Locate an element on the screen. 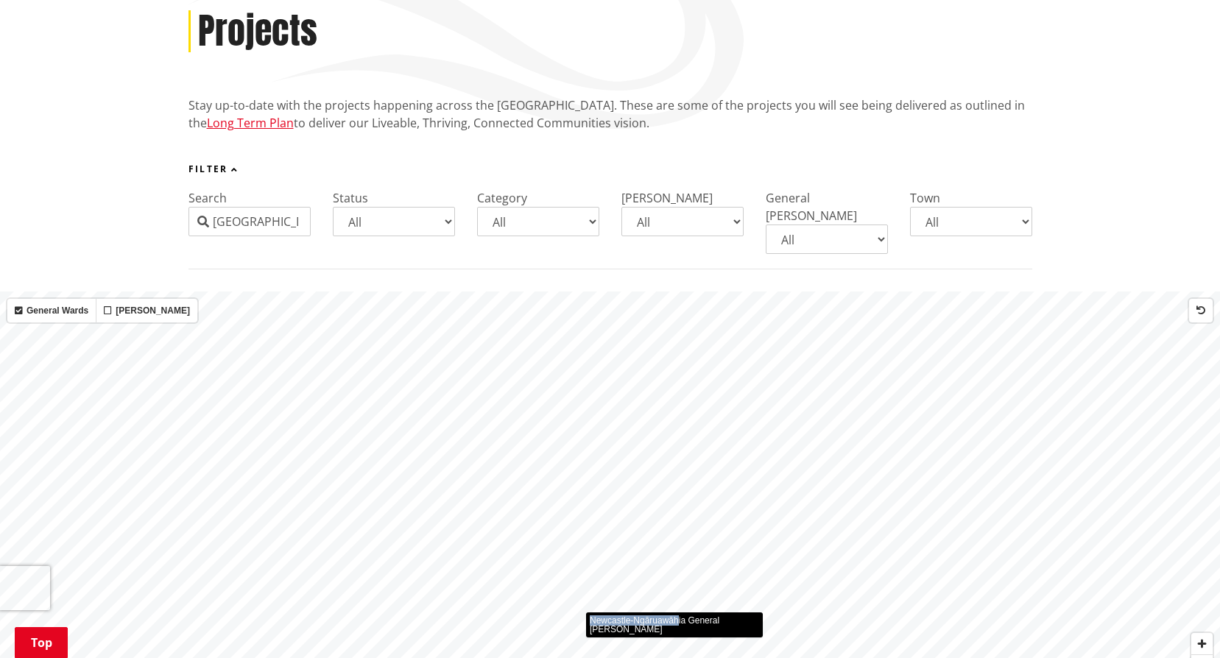 The image size is (1220, 658). input: Start typing... is located at coordinates (250, 222).